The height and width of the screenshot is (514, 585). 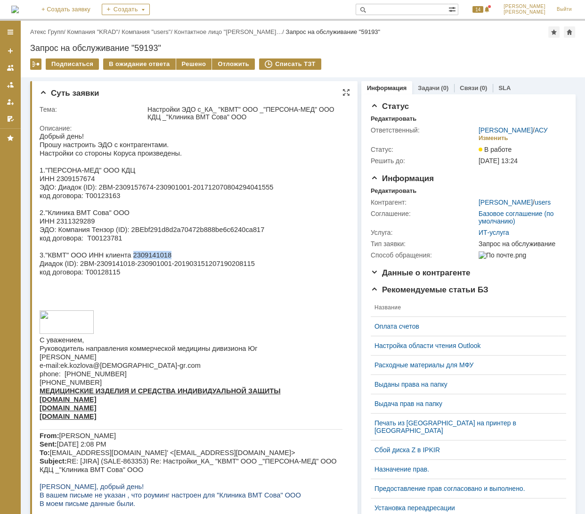 I want to click on a: Установка переадресации, so click(x=465, y=508).